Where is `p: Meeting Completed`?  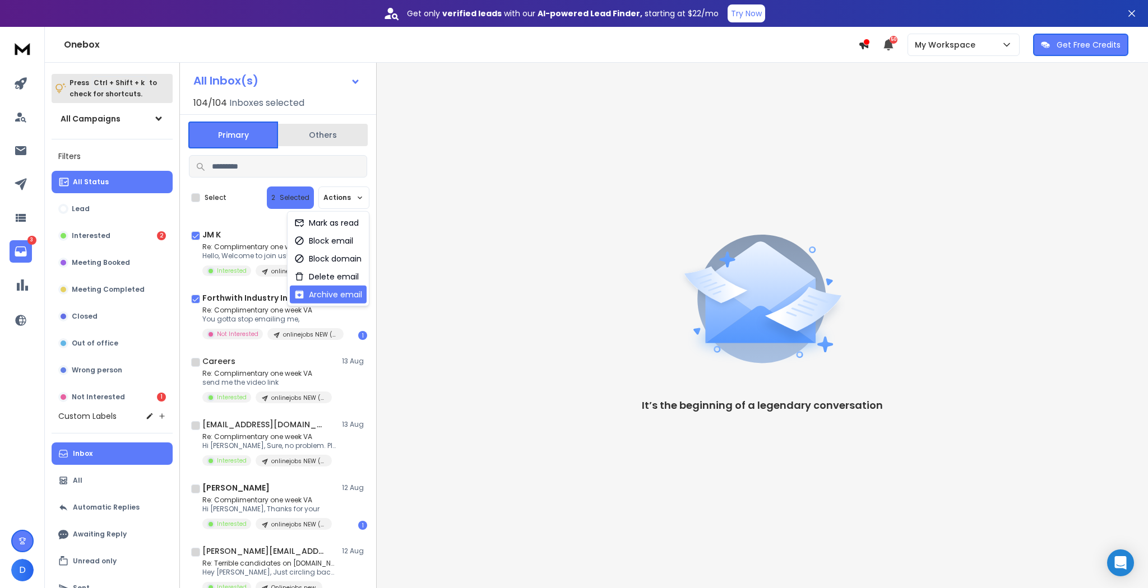
p: Meeting Completed is located at coordinates (108, 290).